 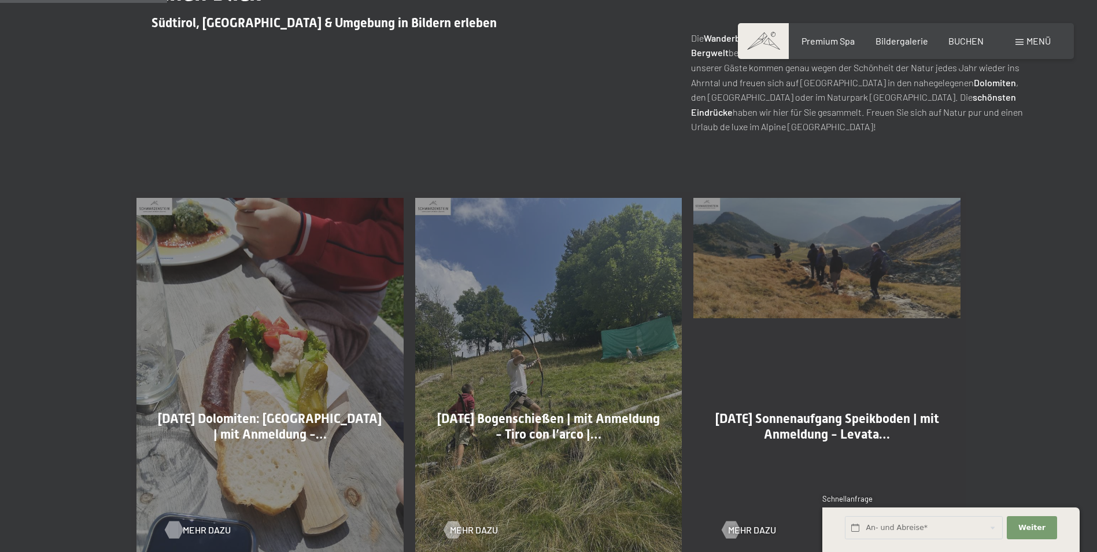 I want to click on p: Die unseres zeigen: Wer einmal die beim Wandern erkundet hat, der hat sein Herz an sie verloren. ..., so click(x=857, y=82).